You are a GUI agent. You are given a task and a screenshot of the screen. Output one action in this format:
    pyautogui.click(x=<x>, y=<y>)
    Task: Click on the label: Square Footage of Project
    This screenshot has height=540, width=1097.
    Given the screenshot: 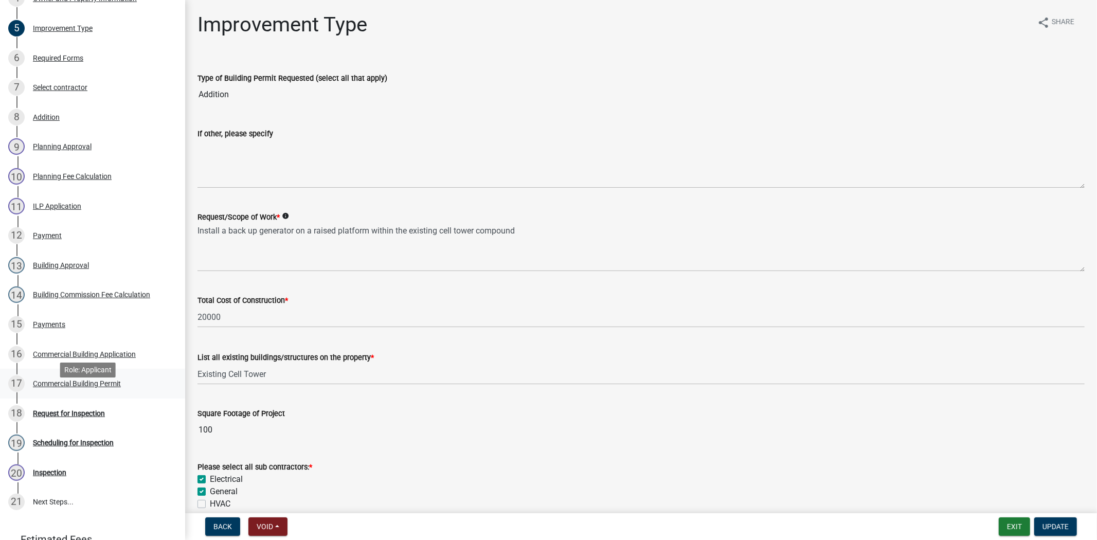 What is the action you would take?
    pyautogui.click(x=241, y=414)
    